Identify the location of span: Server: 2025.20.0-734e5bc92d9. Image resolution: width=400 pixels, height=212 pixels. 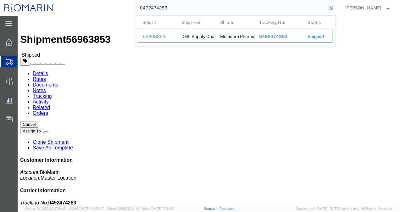
(65, 209).